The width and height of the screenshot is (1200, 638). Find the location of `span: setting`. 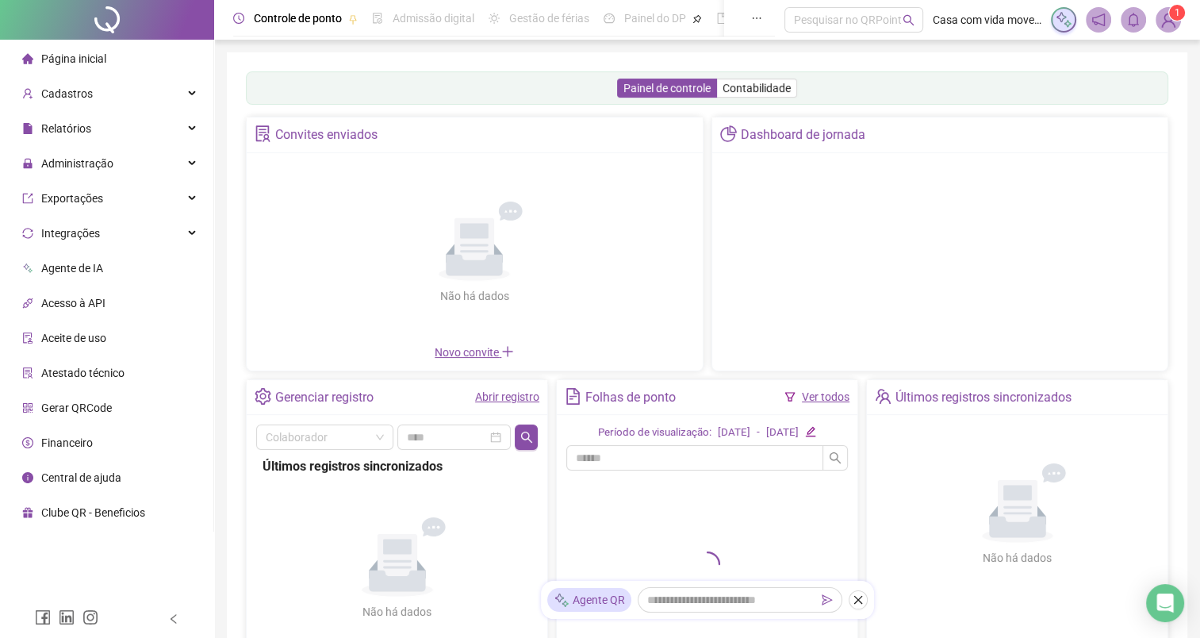

span: setting is located at coordinates (262, 396).